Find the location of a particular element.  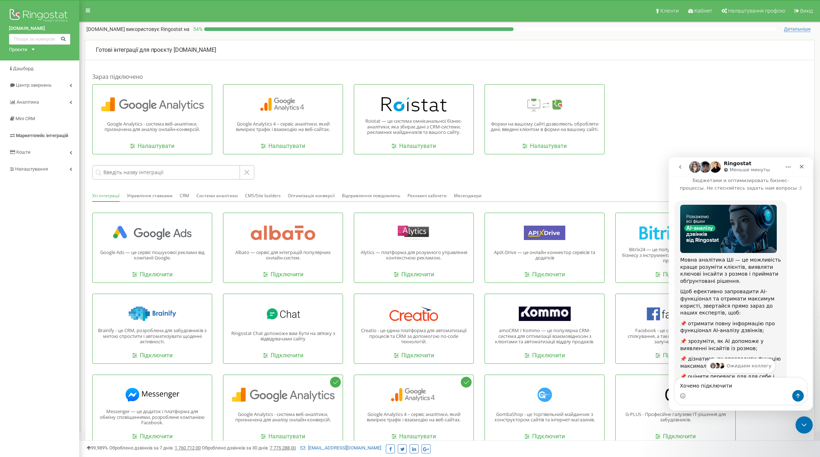

button: Відправлення повідомлень is located at coordinates (371, 196).